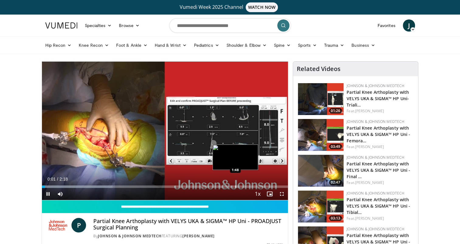 This screenshot has height=244, width=460. Describe the element at coordinates (60, 194) in the screenshot. I see `button: Mute` at that location.